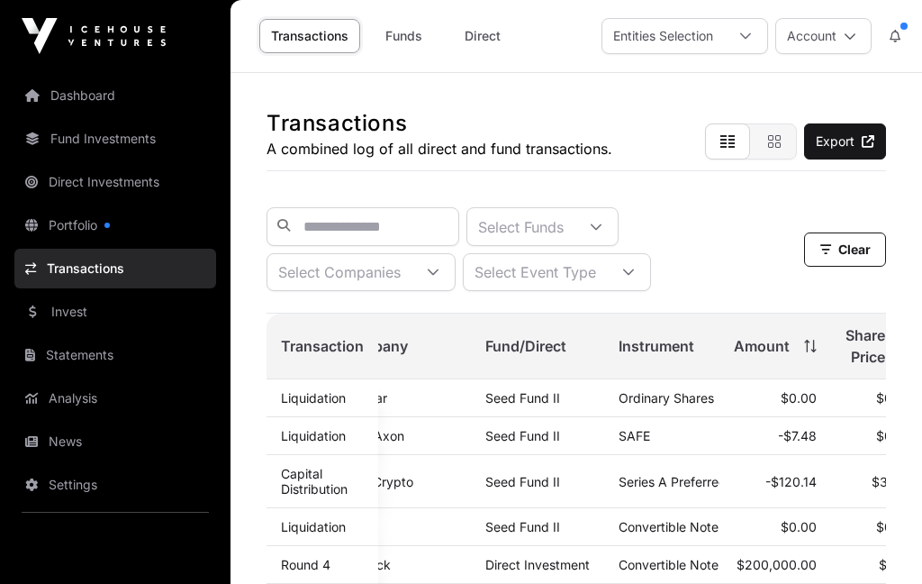 The height and width of the screenshot is (584, 922). Describe the element at coordinates (339, 272) in the screenshot. I see `div: Select Companies` at that location.